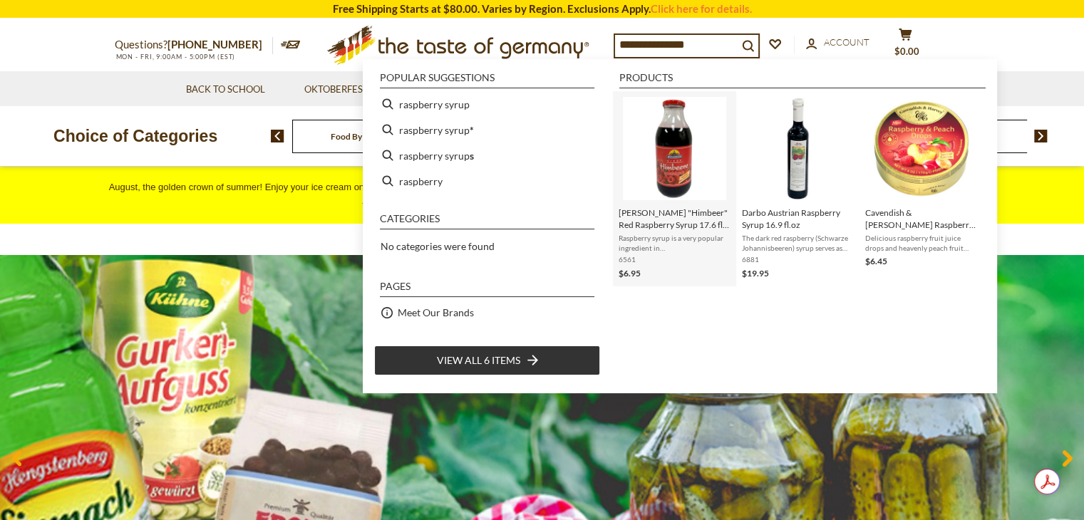 Image resolution: width=1084 pixels, height=520 pixels. Describe the element at coordinates (487, 222) in the screenshot. I see `li: Categories` at that location.